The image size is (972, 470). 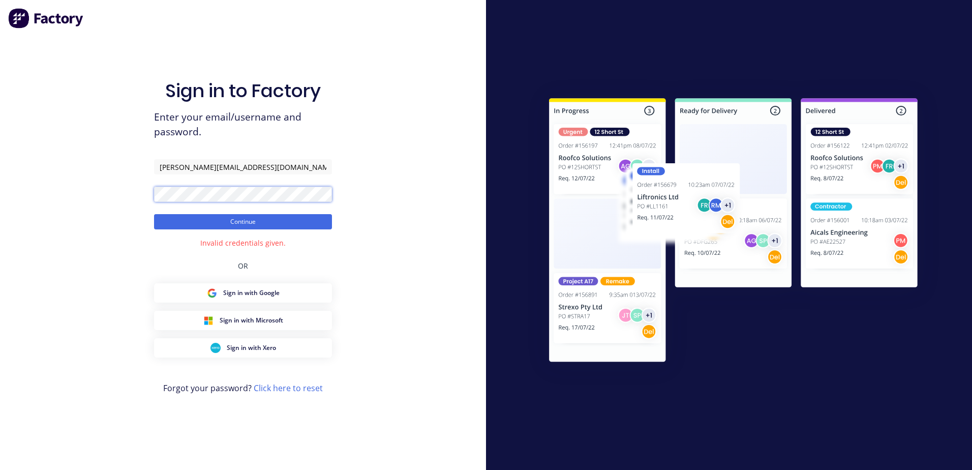 What do you see at coordinates (212, 293) in the screenshot?
I see `img: Google Sign in` at bounding box center [212, 293].